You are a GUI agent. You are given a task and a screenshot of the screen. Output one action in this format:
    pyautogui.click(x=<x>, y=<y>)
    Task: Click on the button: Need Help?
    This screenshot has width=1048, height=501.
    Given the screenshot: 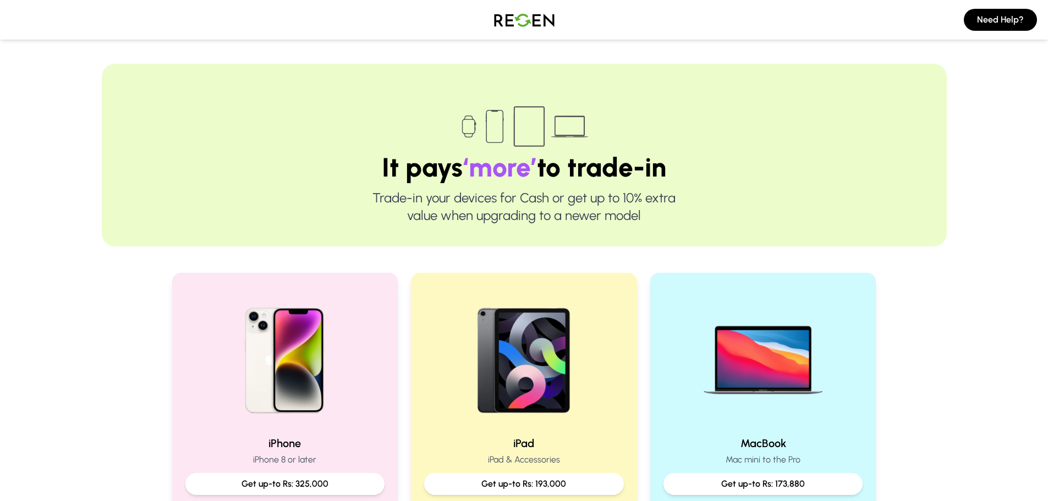 What is the action you would take?
    pyautogui.click(x=1000, y=20)
    